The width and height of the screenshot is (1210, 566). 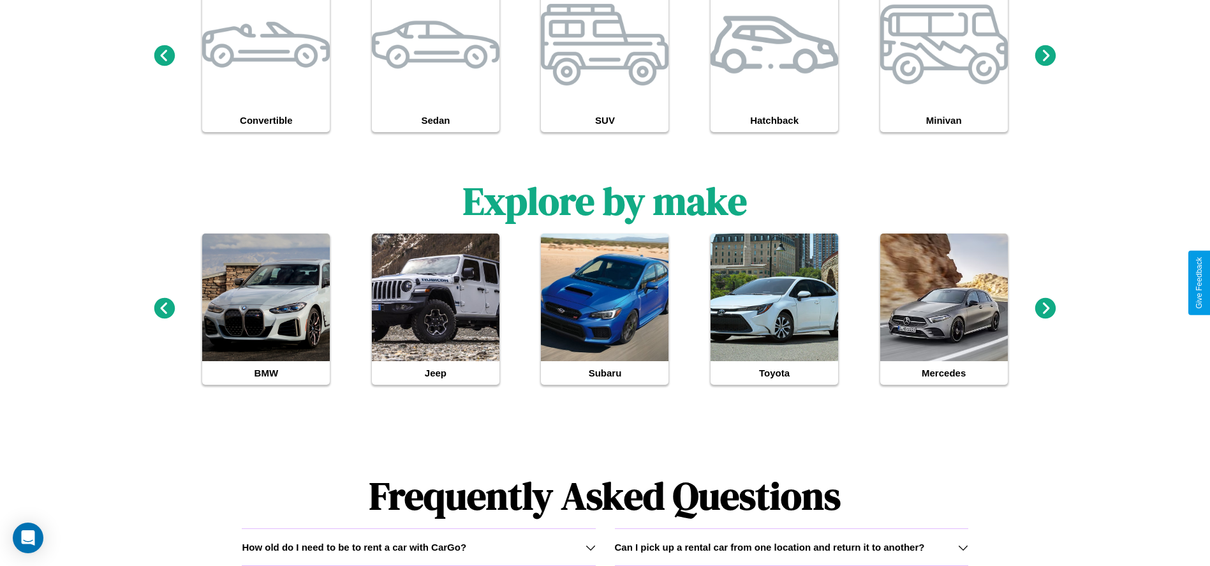 What do you see at coordinates (354, 547) in the screenshot?
I see `h3: How old do I need to be to rent a car with CarGo?` at bounding box center [354, 547].